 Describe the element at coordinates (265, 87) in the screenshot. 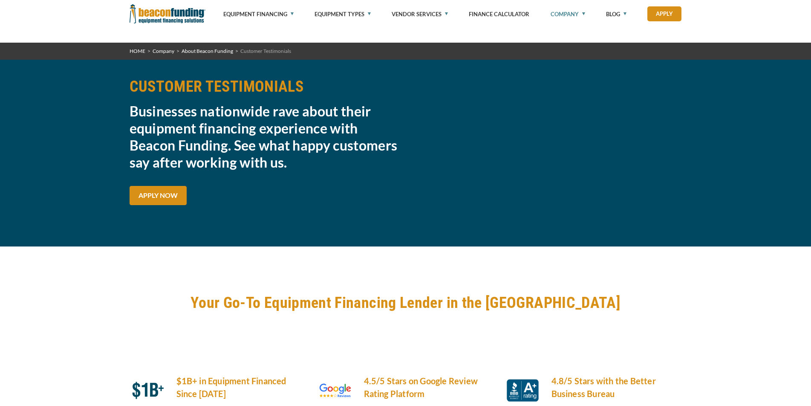

I see `h2: CUSTOMER TESTIMONIALS` at that location.